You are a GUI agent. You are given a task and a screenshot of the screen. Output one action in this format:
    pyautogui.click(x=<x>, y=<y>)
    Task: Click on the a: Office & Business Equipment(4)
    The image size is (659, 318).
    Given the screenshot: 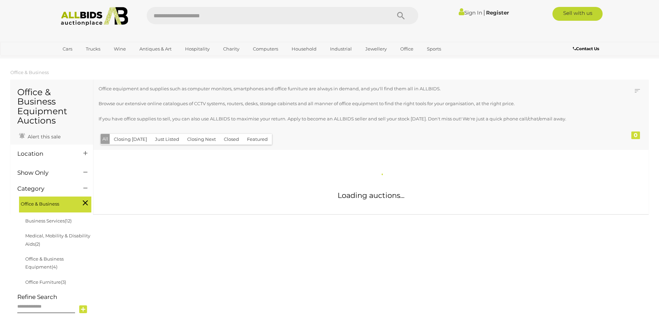 What is the action you would take?
    pyautogui.click(x=44, y=262)
    